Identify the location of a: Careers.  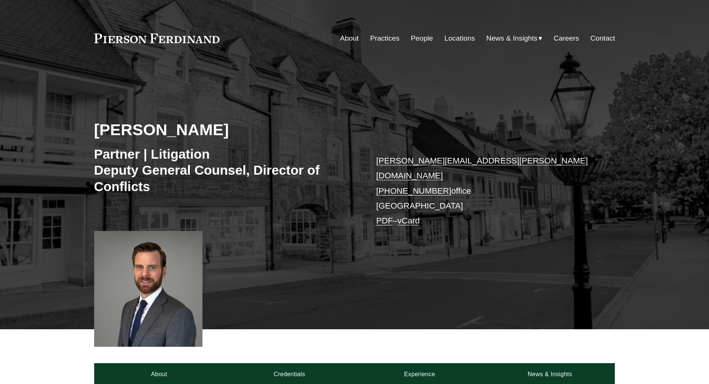
(566, 38).